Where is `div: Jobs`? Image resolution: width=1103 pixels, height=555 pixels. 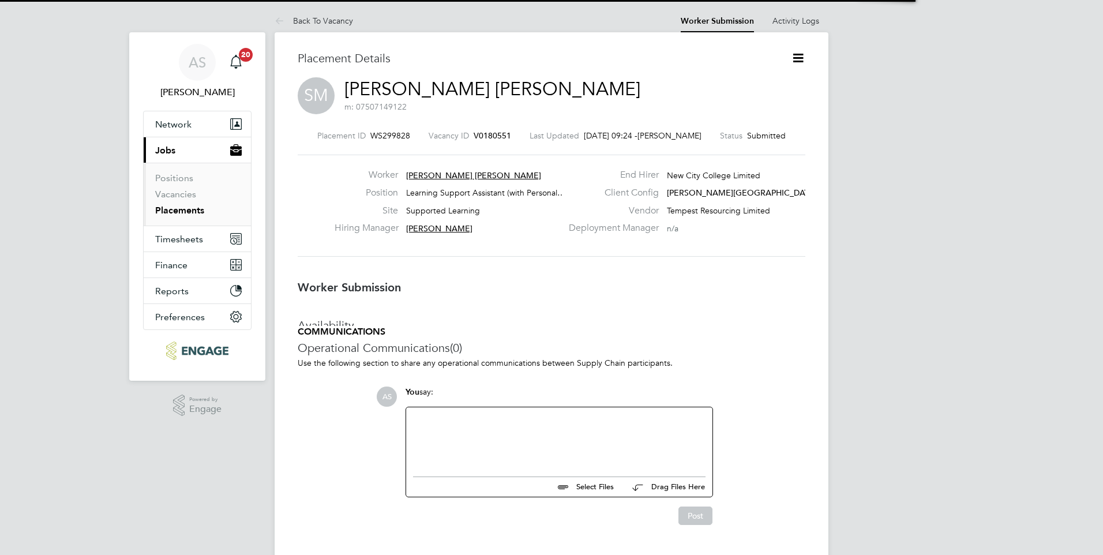 div: Jobs is located at coordinates (197, 194).